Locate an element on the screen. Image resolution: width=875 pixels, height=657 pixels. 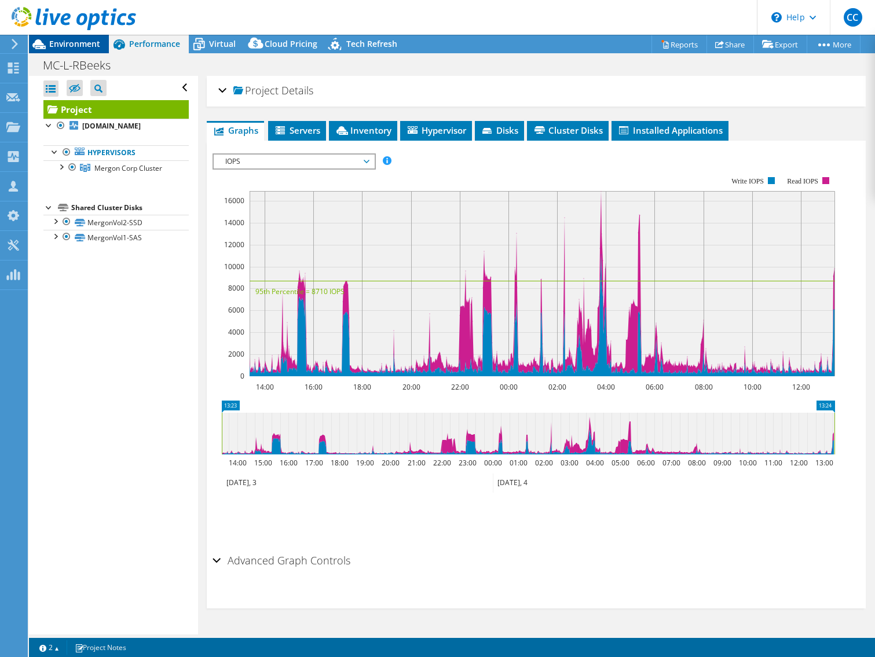
span: Servers is located at coordinates (297, 130).